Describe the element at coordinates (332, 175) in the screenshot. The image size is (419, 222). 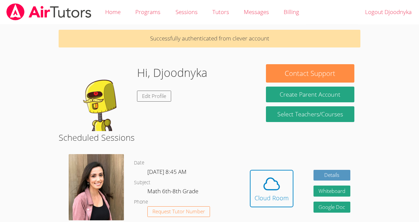
I see `a: Details` at that location.